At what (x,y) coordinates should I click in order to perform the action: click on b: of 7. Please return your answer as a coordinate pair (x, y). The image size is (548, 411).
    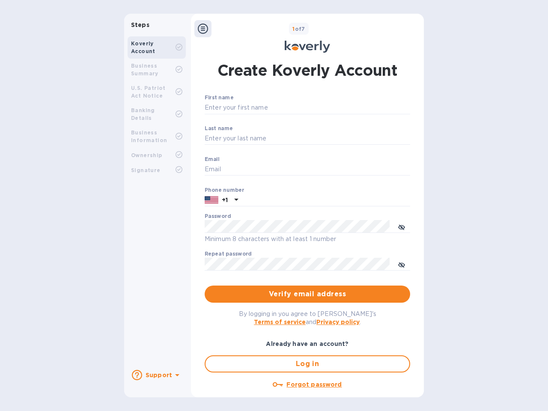
    Looking at the image, I should click on (299, 29).